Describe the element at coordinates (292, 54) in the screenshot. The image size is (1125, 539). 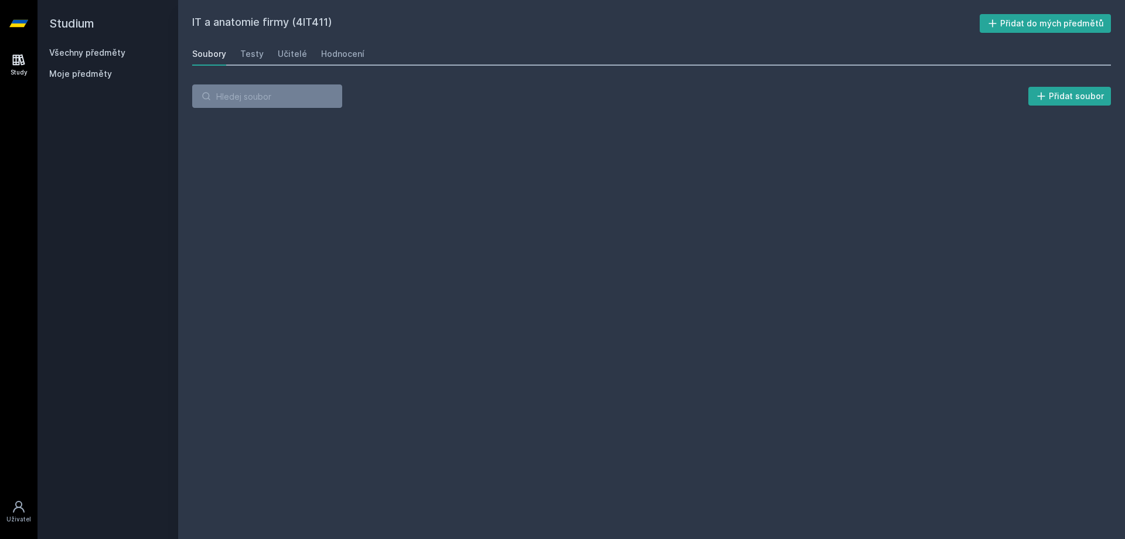
I see `a: Učitelé` at that location.